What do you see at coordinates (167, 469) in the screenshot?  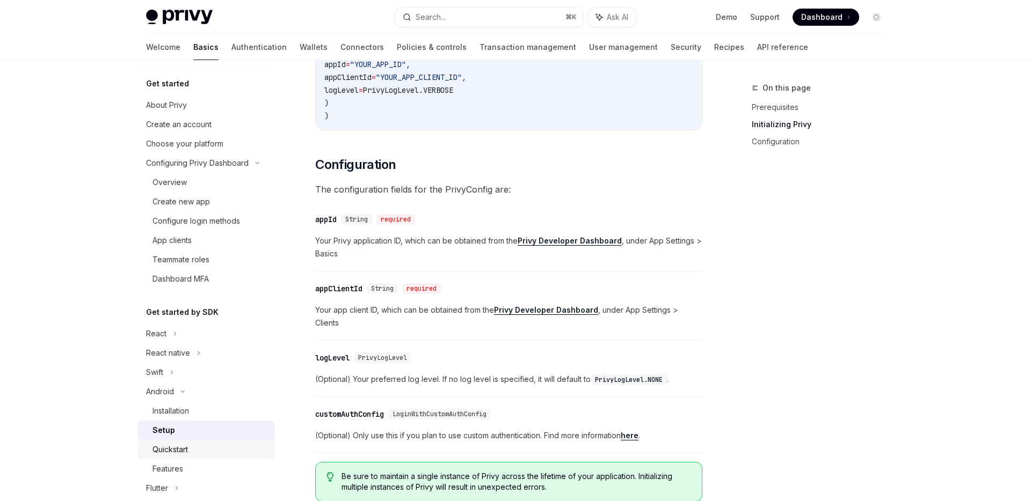 I see `div: Features` at bounding box center [167, 469].